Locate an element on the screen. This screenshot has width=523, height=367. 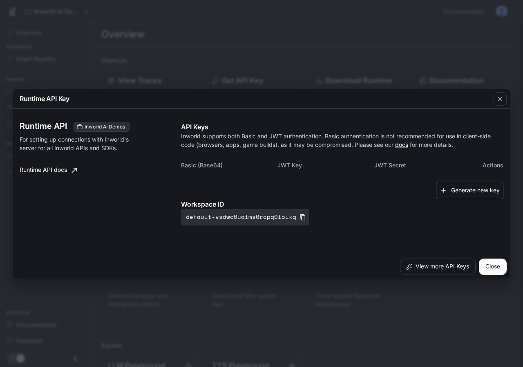
button: Close is located at coordinates (493, 266).